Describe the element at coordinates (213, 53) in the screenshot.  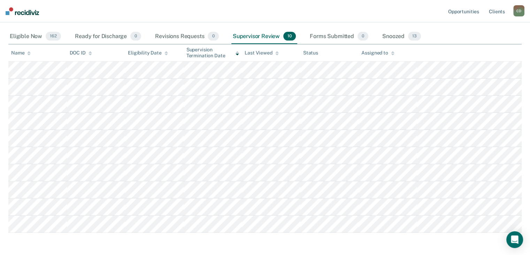
I see `div: Supervision Termination Date` at that location.